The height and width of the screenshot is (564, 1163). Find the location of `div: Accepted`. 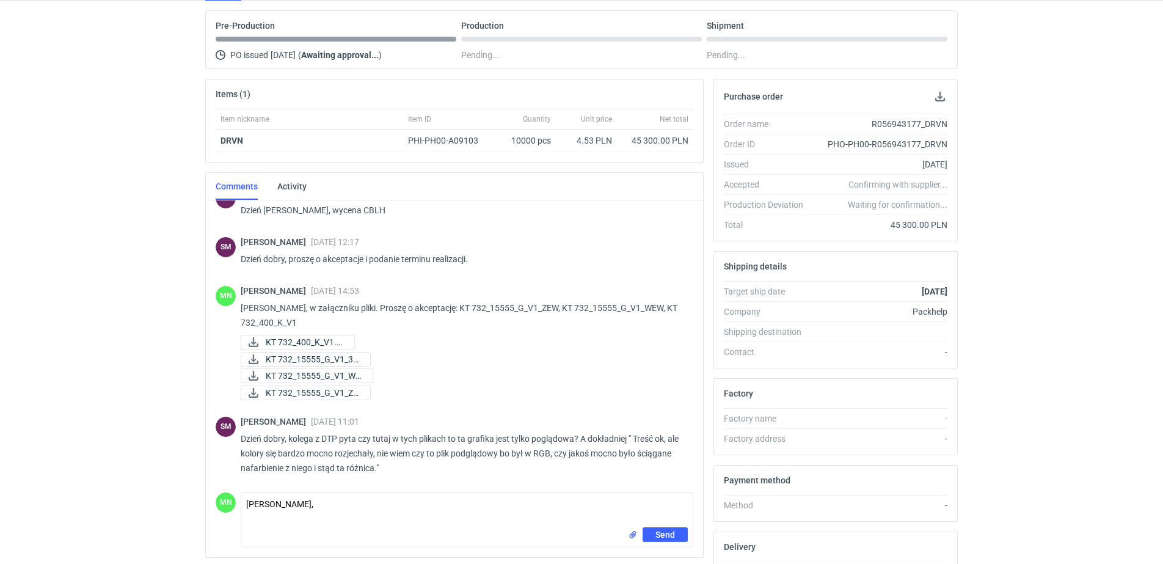

div: Accepted is located at coordinates (768, 184).